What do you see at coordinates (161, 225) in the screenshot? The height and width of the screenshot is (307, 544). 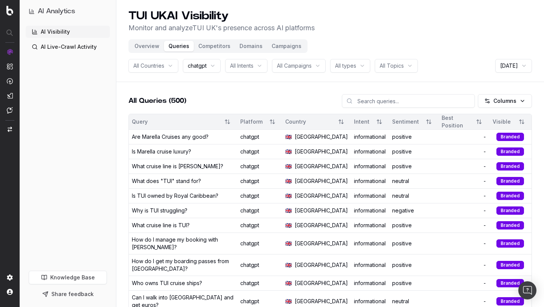 I see `div: What cruise line is TUI?` at bounding box center [161, 225].